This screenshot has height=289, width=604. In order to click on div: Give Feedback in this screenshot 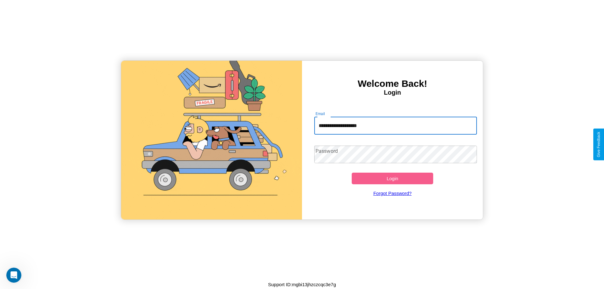, I will do `click(599, 145)`.